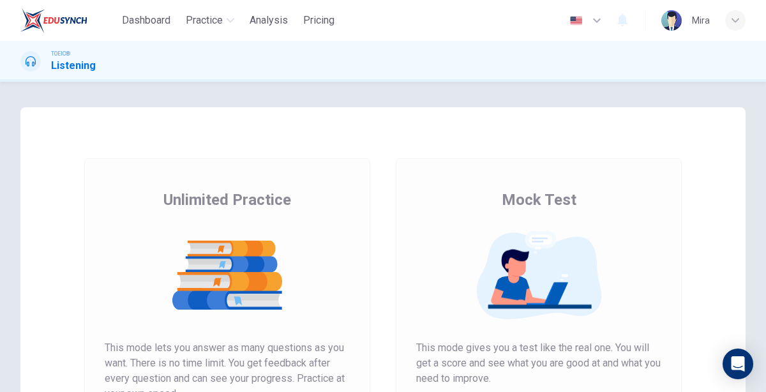  I want to click on a: Dashboard, so click(146, 20).